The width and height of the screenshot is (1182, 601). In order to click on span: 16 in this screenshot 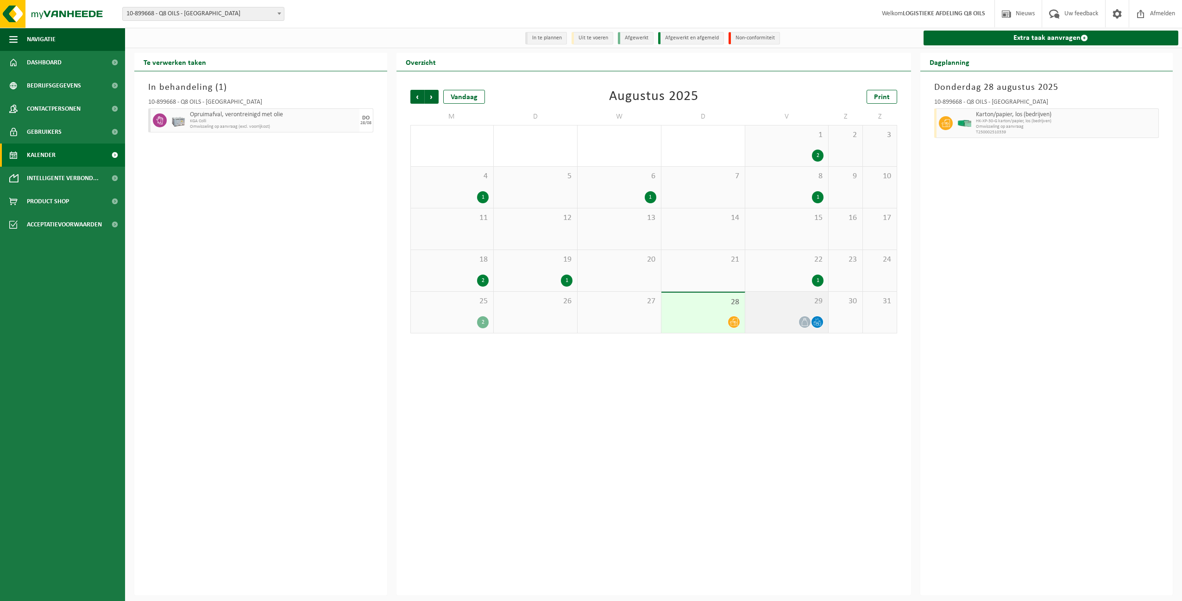, I will do `click(846, 218)`.